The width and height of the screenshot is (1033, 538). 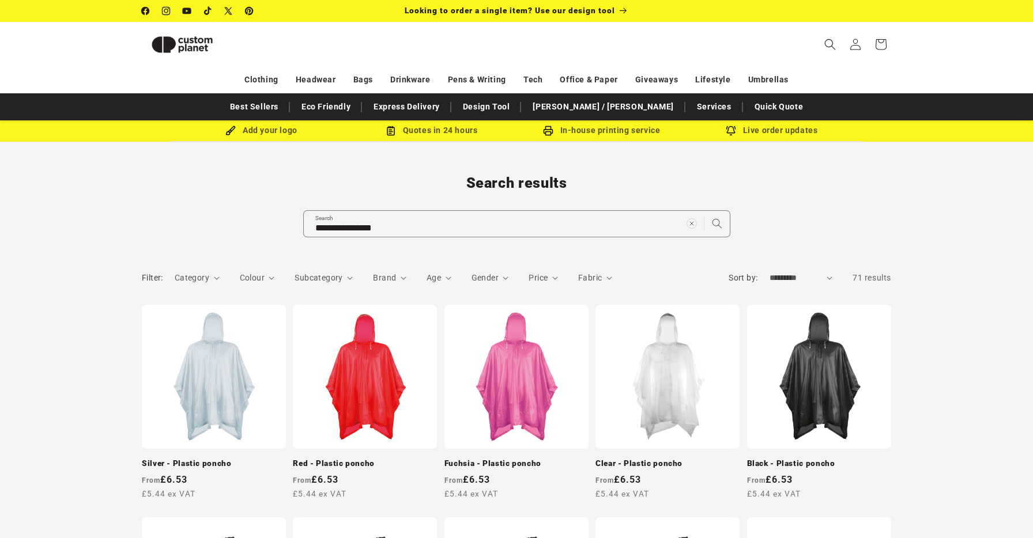 I want to click on summary: Brand (0 selected), so click(x=390, y=278).